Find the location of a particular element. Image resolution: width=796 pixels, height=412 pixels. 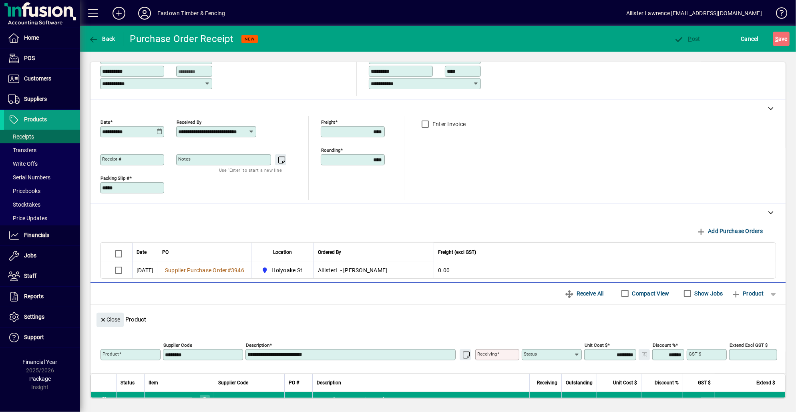

span: Pricebooks is located at coordinates (24, 191).